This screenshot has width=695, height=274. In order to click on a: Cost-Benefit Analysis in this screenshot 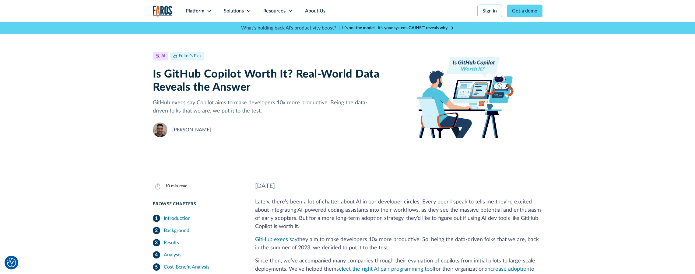, I will do `click(197, 267)`.